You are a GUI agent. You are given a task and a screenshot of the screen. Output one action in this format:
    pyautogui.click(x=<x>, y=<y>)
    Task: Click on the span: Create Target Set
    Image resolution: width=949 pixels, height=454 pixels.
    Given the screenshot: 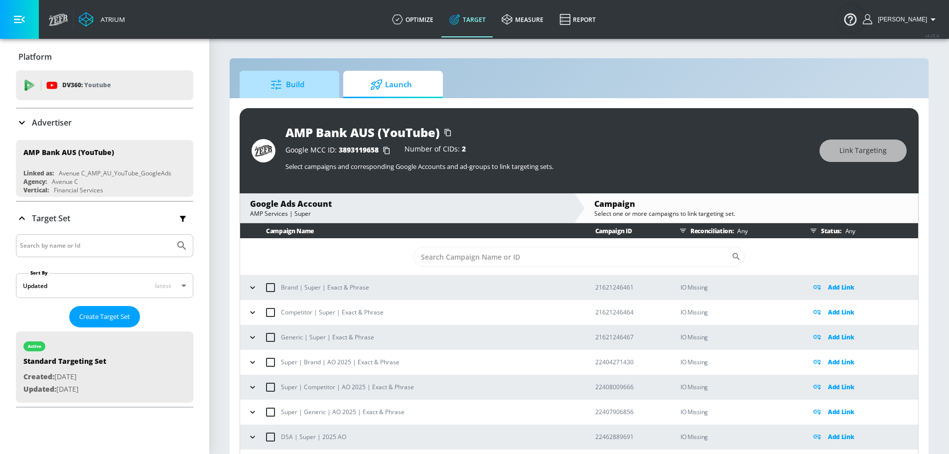 What is the action you would take?
    pyautogui.click(x=105, y=316)
    